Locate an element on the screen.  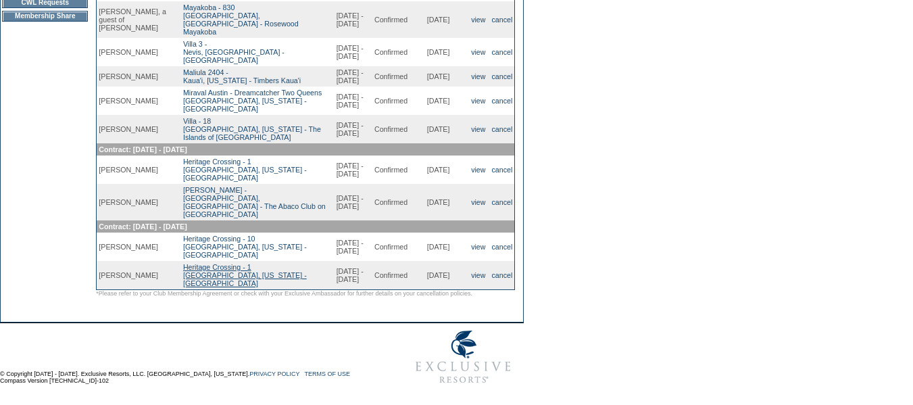
td: Membership Share is located at coordinates (45, 16).